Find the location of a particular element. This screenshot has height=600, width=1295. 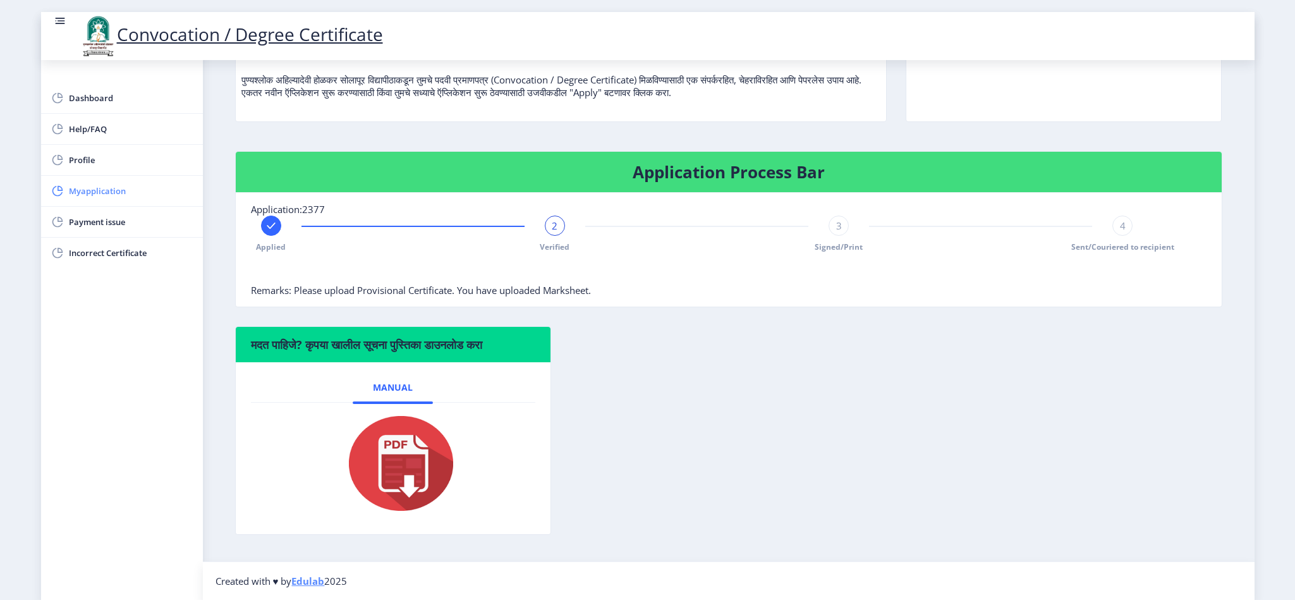

span: Signed/Print is located at coordinates (839, 247).